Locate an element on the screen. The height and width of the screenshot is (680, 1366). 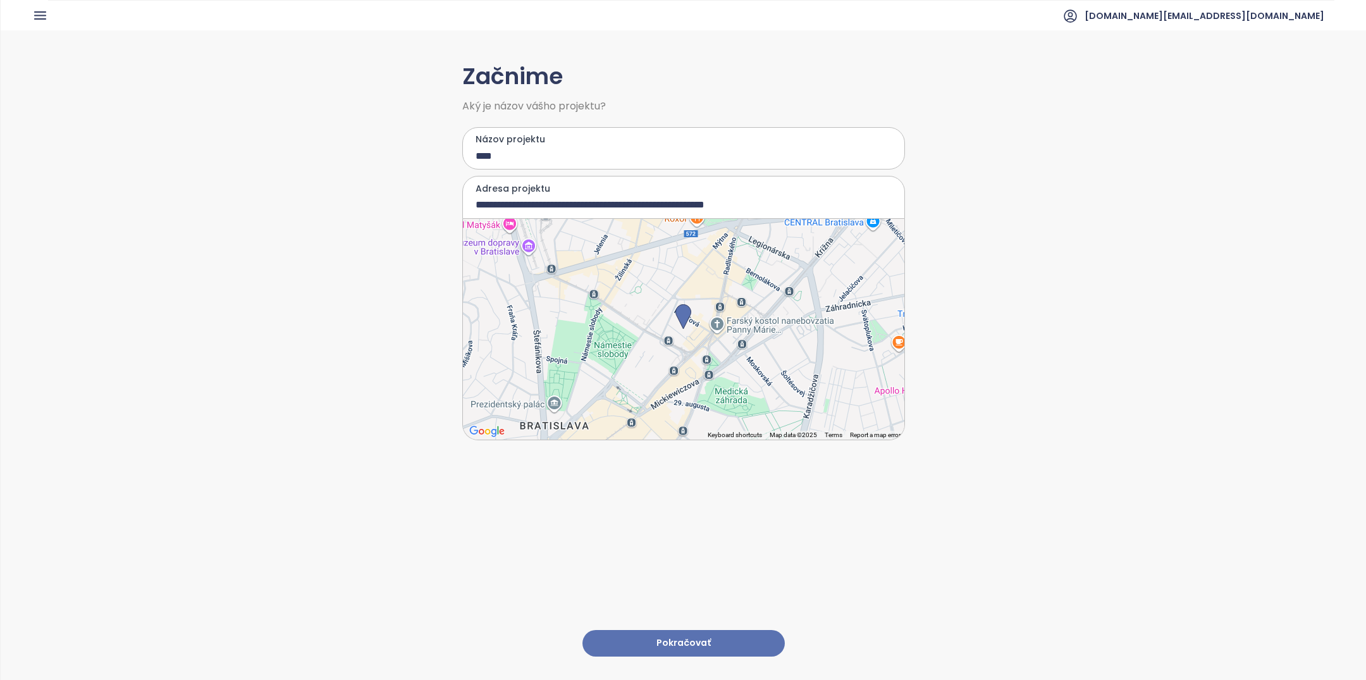
a: Terms (opens in new tab) is located at coordinates (833, 434).